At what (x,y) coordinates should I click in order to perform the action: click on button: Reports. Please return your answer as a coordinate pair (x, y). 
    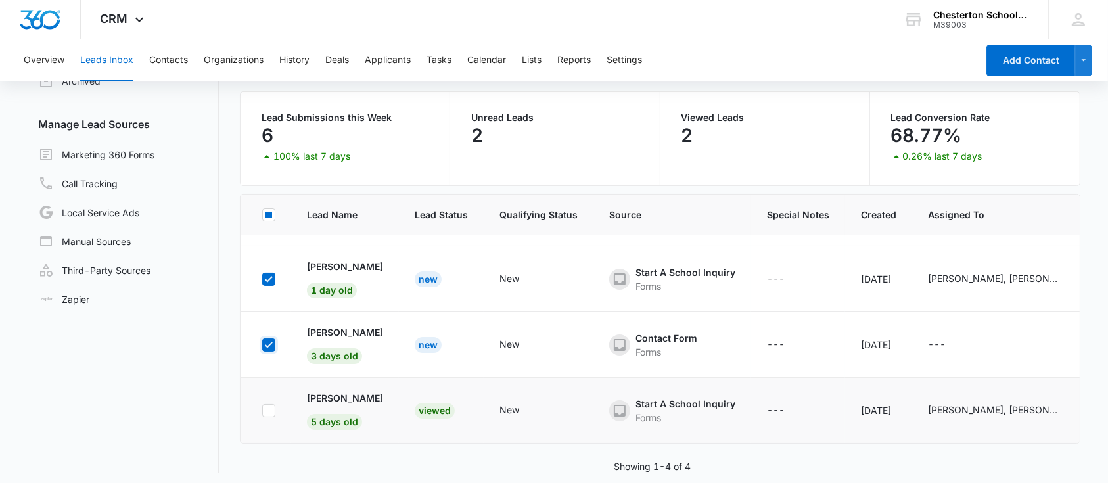
    Looking at the image, I should click on (574, 60).